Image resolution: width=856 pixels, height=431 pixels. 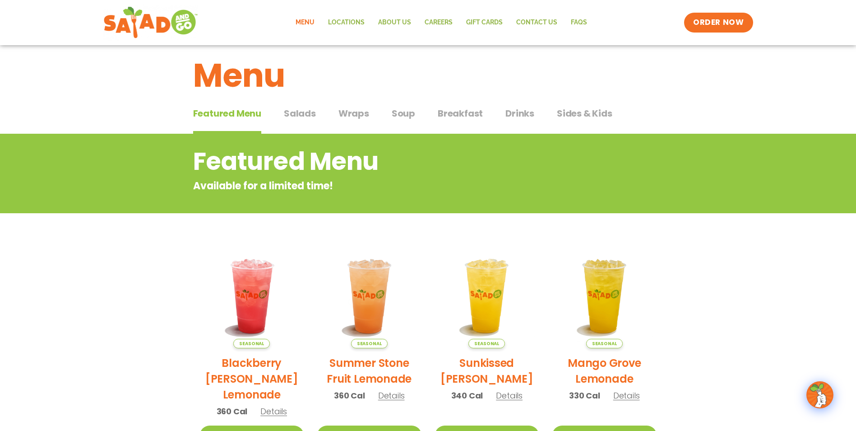 I want to click on a: Careers, so click(x=439, y=23).